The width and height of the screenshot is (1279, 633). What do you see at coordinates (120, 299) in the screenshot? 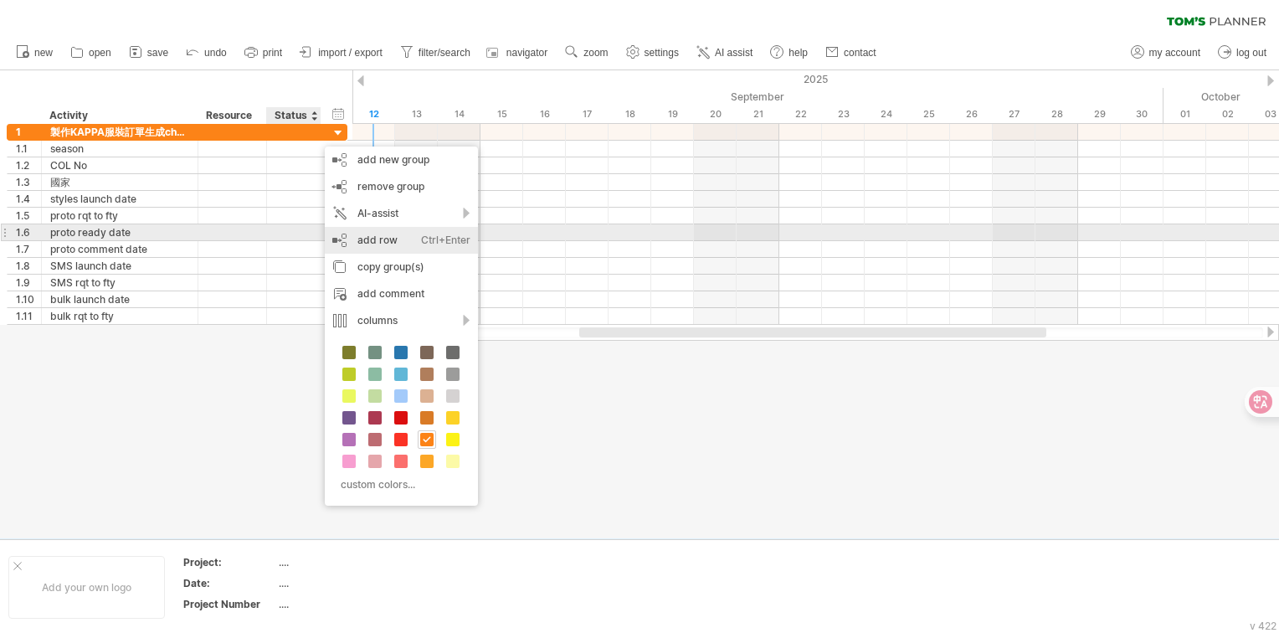
I see `div: bulk launch date` at bounding box center [120, 299].